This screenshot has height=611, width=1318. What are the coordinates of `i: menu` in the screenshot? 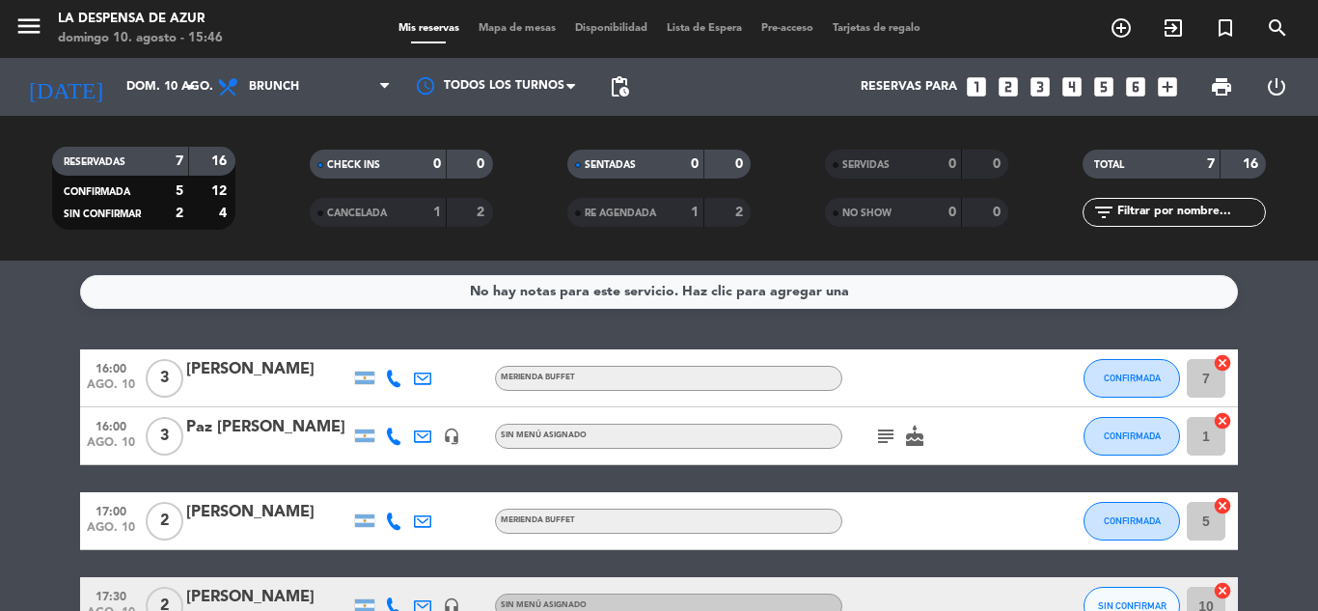 It's located at (29, 26).